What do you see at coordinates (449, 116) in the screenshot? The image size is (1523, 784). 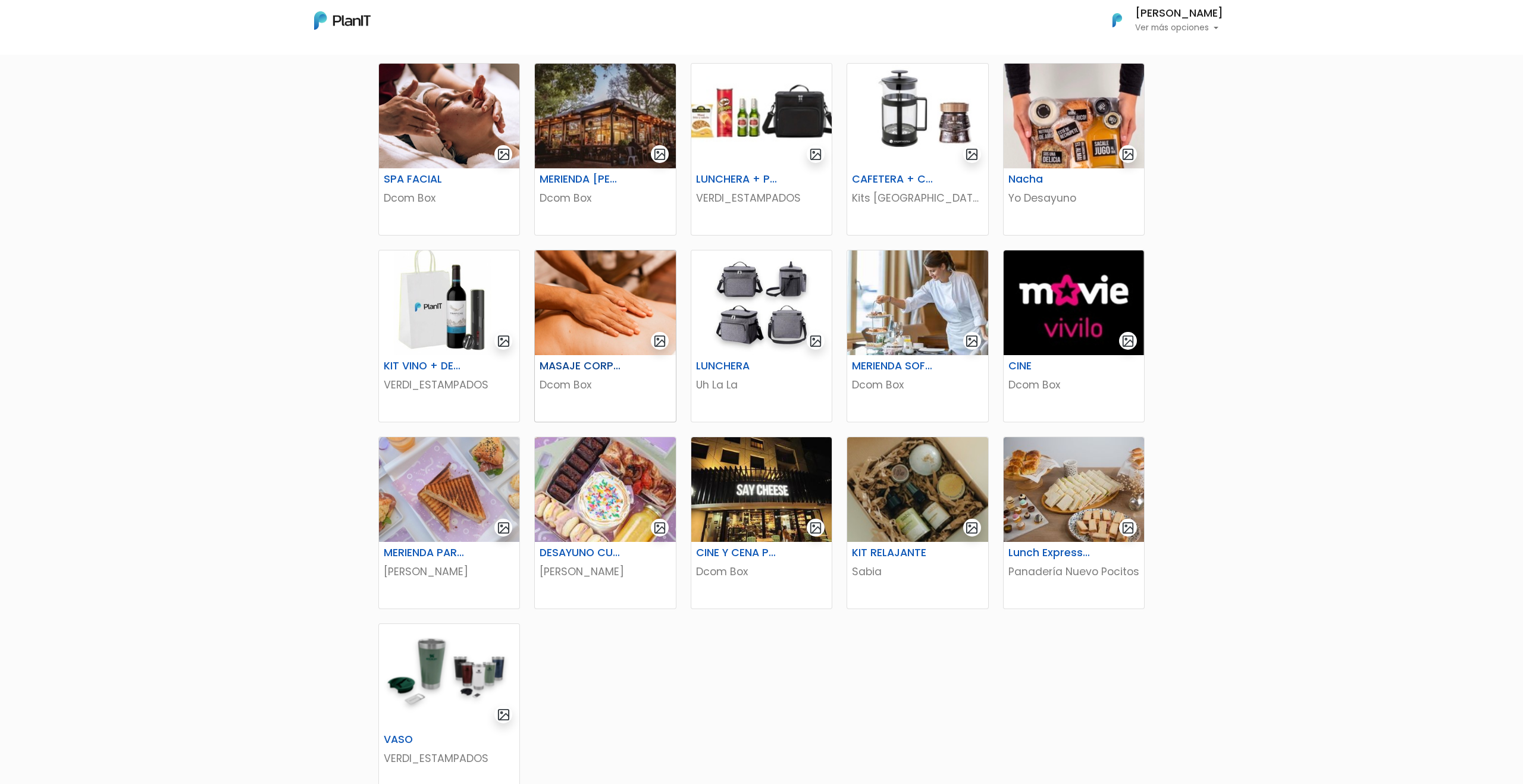 I see `img: thumb_2AAA59ED-4AB8-4286-ADA8-D238202BF1A2.jpeg` at bounding box center [449, 116].